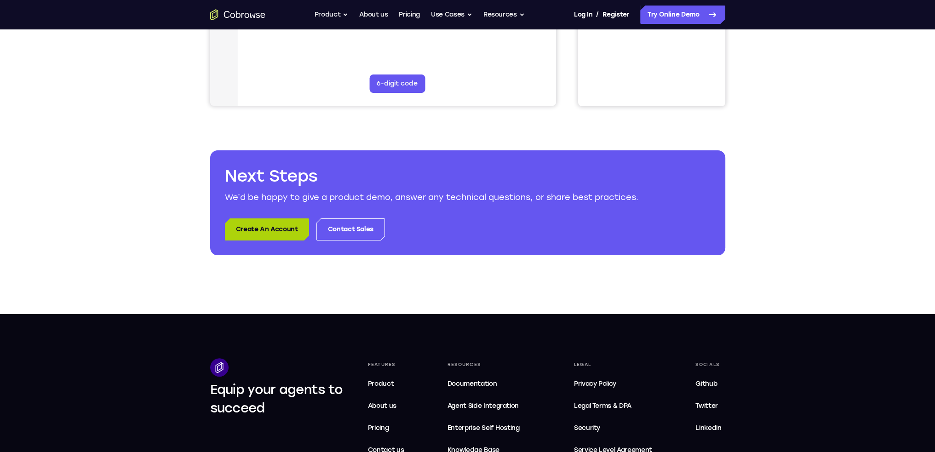  What do you see at coordinates (489, 428) in the screenshot?
I see `a: Enterprise Self Hosting` at bounding box center [489, 428].